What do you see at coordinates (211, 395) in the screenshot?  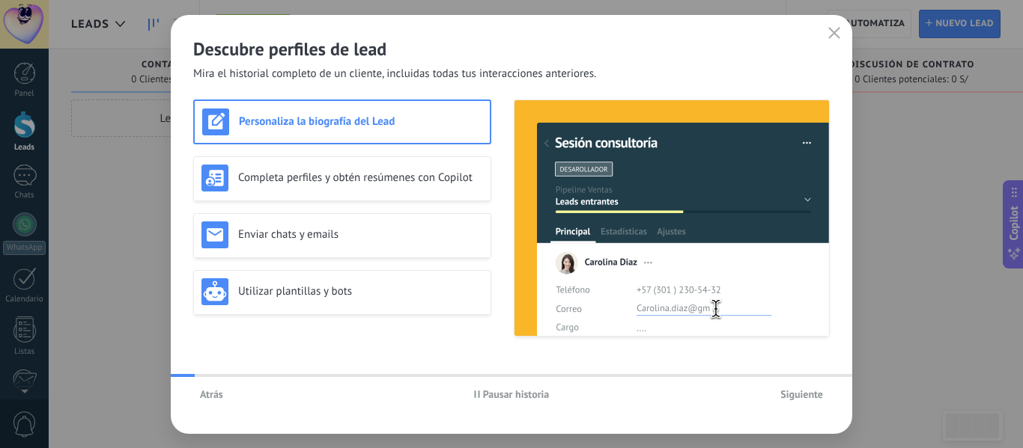 I see `span: Atrás` at bounding box center [211, 395].